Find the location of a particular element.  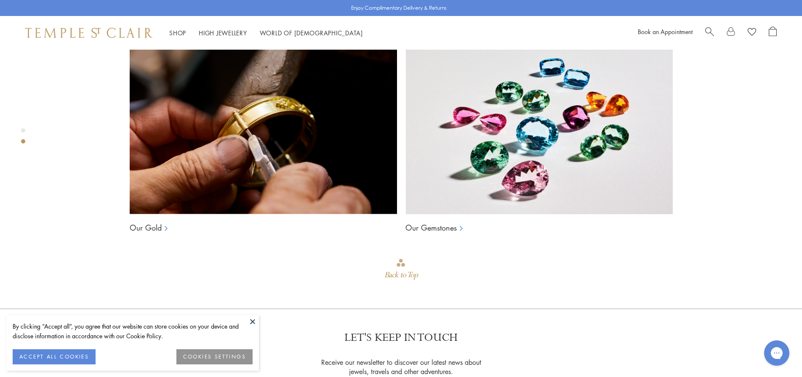

button: COOKIES SETTINGS is located at coordinates (214, 357).